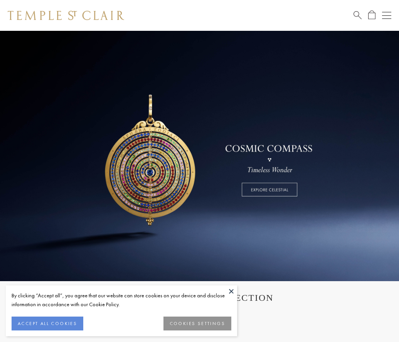 Image resolution: width=399 pixels, height=342 pixels. What do you see at coordinates (47, 323) in the screenshot?
I see `button: ACCEPT ALL COOKIES` at bounding box center [47, 323].